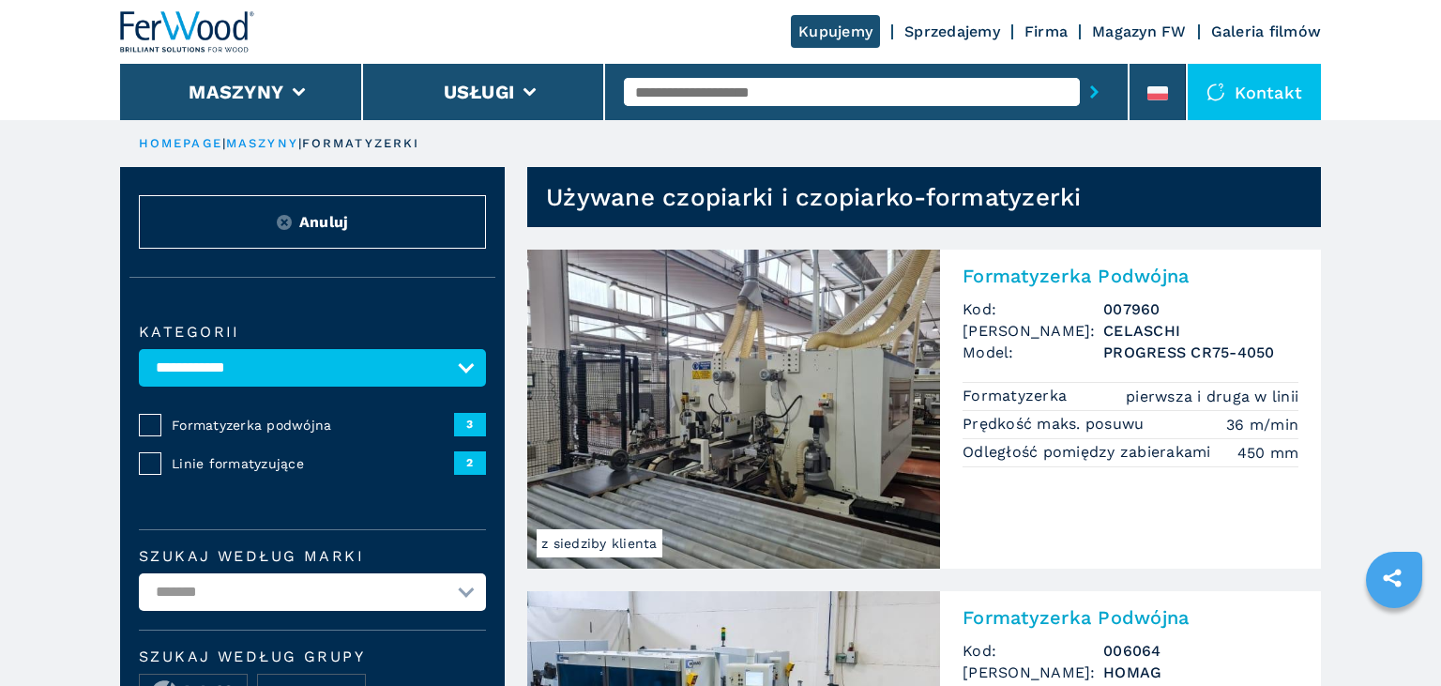 The height and width of the screenshot is (686, 1441). I want to click on a: Firma, so click(1046, 31).